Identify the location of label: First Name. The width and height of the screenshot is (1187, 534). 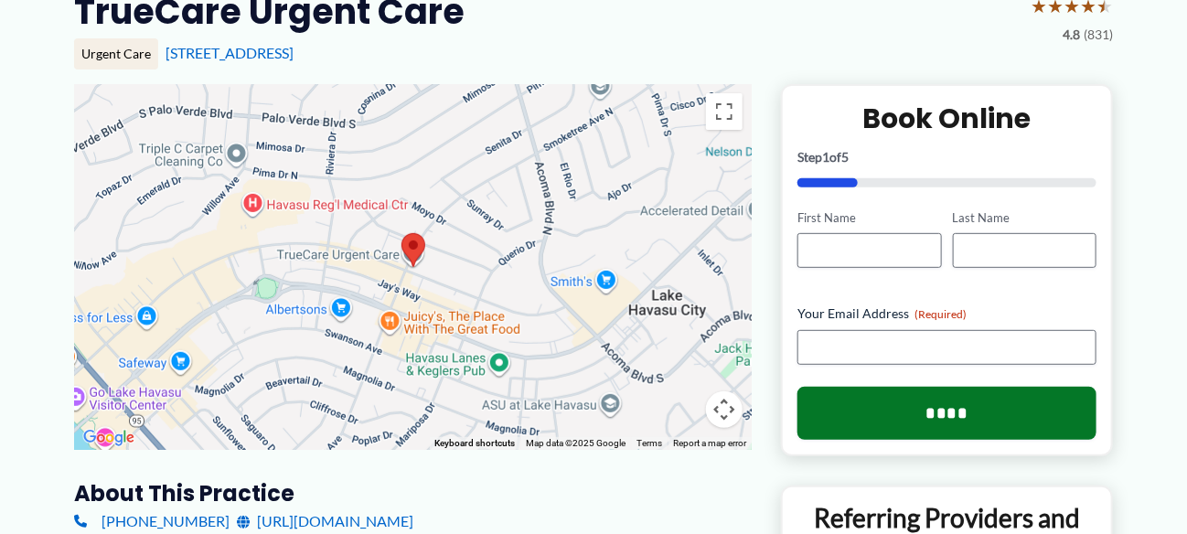
(869, 218).